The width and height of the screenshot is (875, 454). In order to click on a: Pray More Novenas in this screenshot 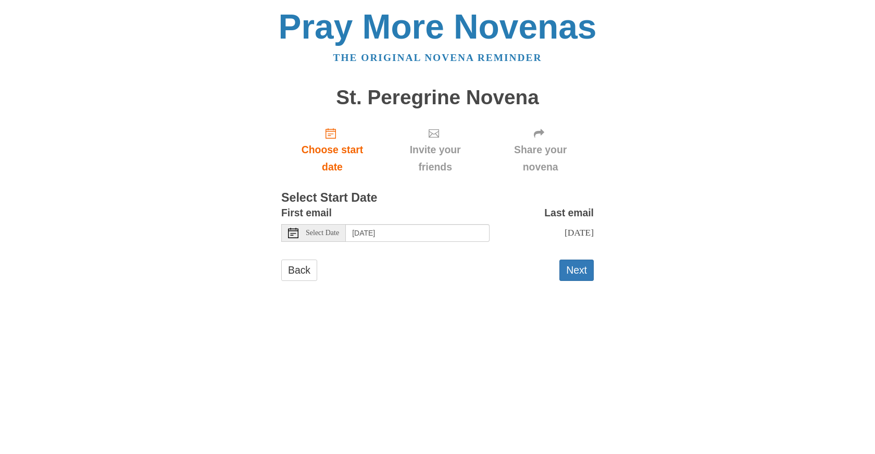, I will do `click(437, 27)`.